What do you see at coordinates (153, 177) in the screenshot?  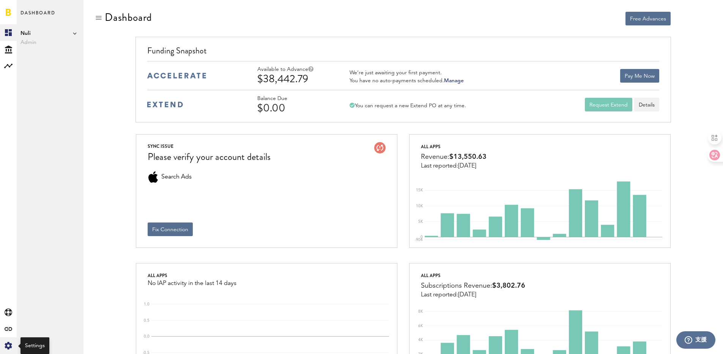 I see `div: Search Ads` at bounding box center [153, 177].